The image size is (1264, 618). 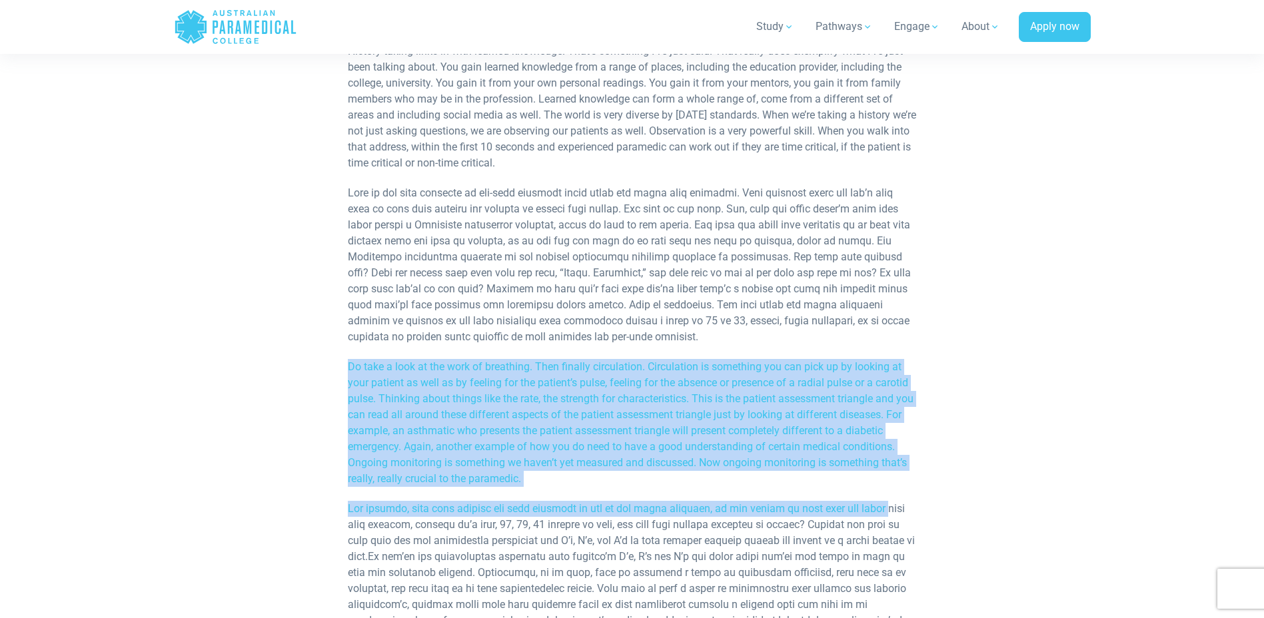 What do you see at coordinates (632, 423) in the screenshot?
I see `p: Do take a look at the work of breathing. Then finally circulation. Circulation is something you c...` at bounding box center [632, 423].